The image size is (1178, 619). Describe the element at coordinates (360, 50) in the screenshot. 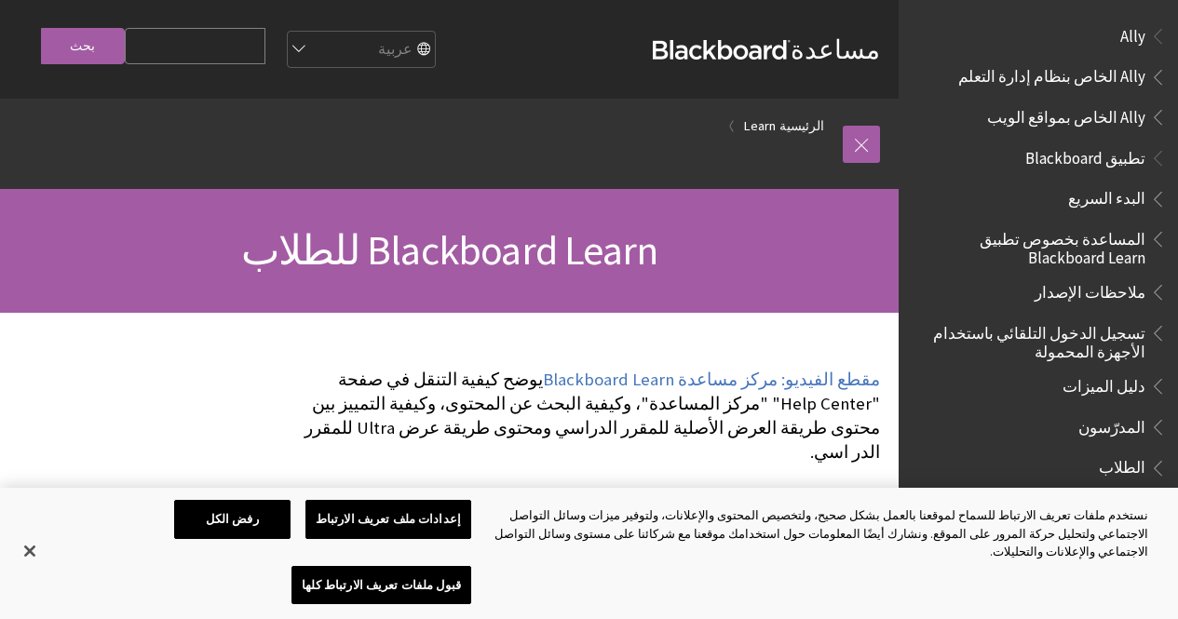

I see `select: Site Language Selector` at that location.